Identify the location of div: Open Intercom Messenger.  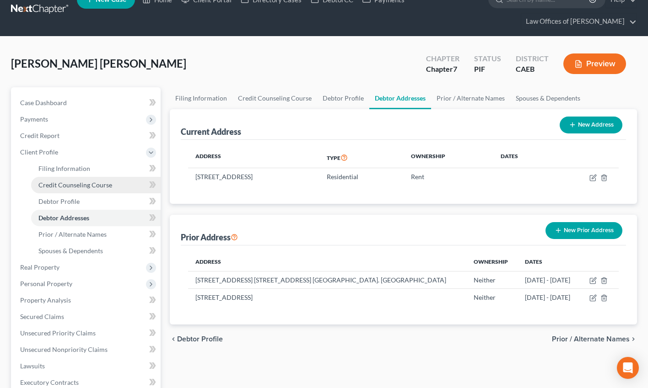
(628, 368).